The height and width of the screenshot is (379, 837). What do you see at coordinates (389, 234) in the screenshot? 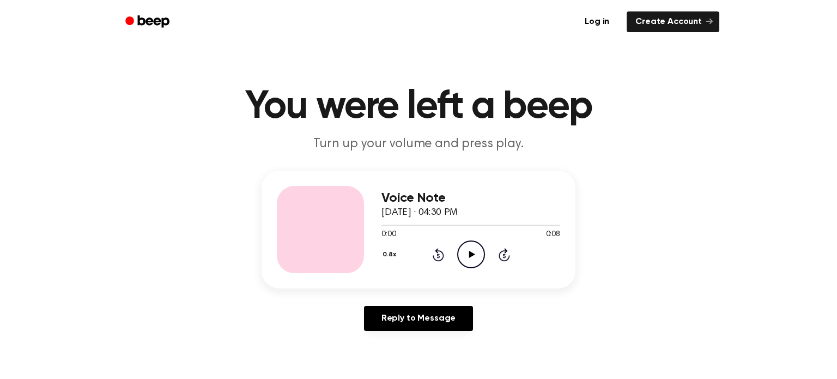
I see `span: 0:00` at bounding box center [389, 234].